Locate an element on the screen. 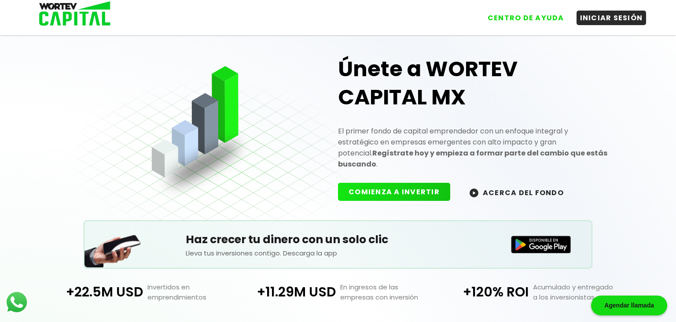 This screenshot has height=322, width=676. button: ACERCA DEL FONDO is located at coordinates (517, 192).